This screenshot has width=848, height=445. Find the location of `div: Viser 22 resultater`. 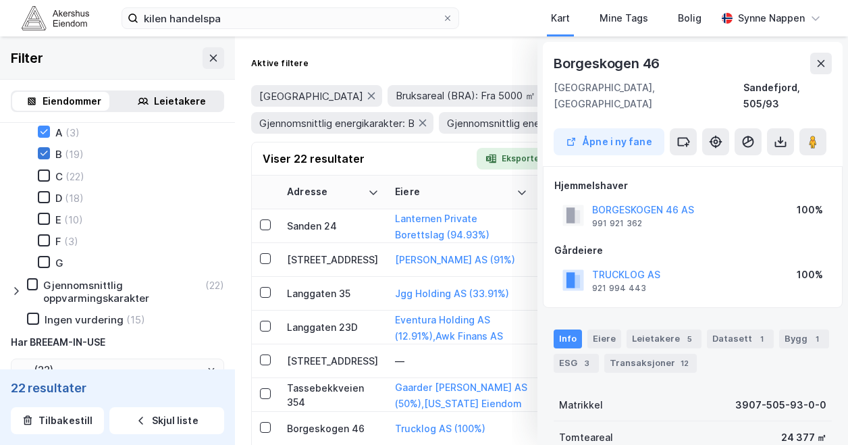

div: Viser 22 resultater is located at coordinates (313, 159).